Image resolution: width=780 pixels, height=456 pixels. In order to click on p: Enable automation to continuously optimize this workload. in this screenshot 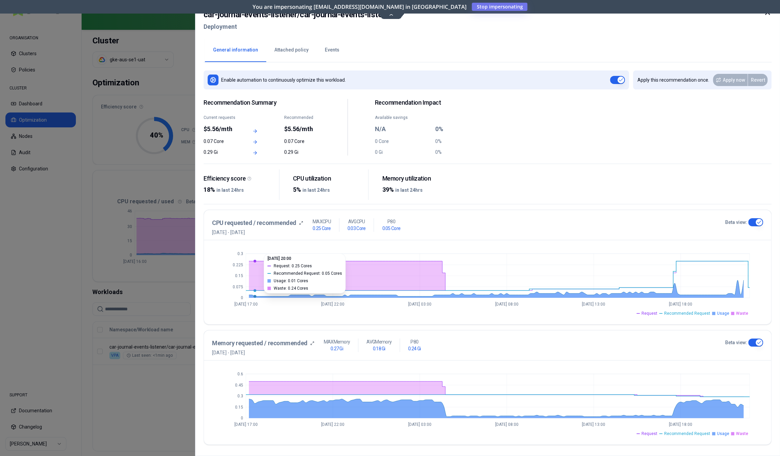, I will do `click(284, 80)`.